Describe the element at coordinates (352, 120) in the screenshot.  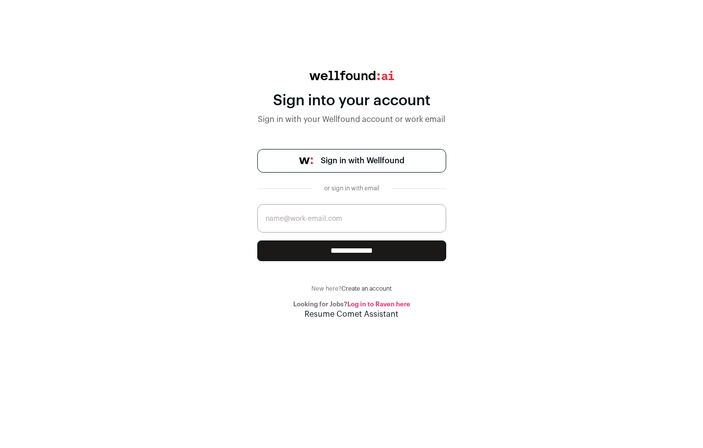
I see `div: Sign in with your Wellfound account or work email` at that location.